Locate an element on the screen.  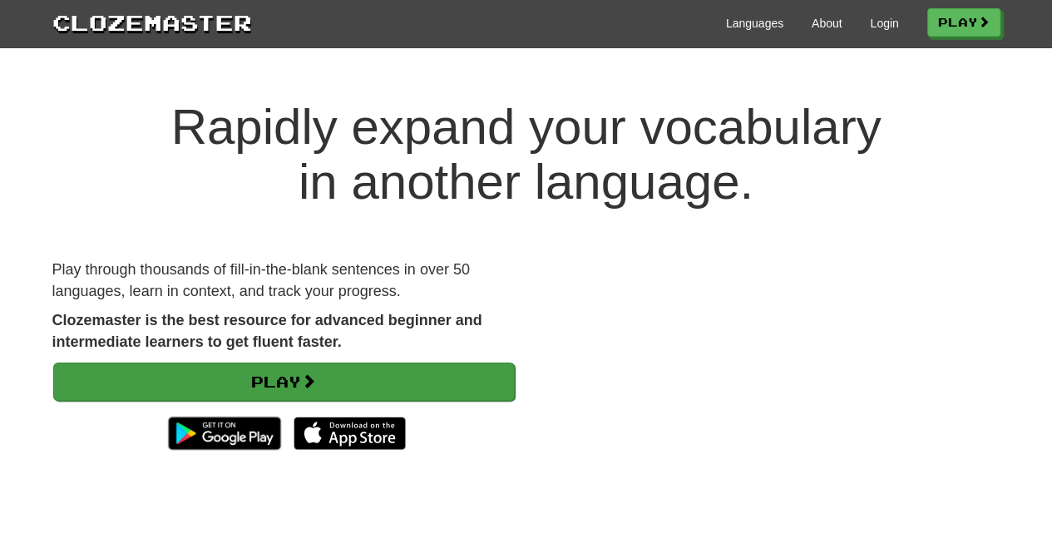
img: Download_on_the_App_Store_Badge_US-UK_135x40-25178aeef6eb6b83b96f5f2d004eda3bffbb37122de64afbaef7... is located at coordinates (349, 433).